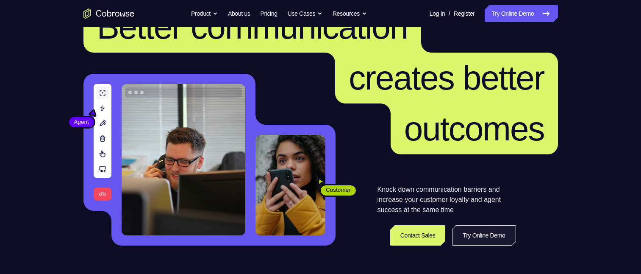  What do you see at coordinates (183, 159) in the screenshot?
I see `img: A customer support agent talking on the phone` at bounding box center [183, 159].